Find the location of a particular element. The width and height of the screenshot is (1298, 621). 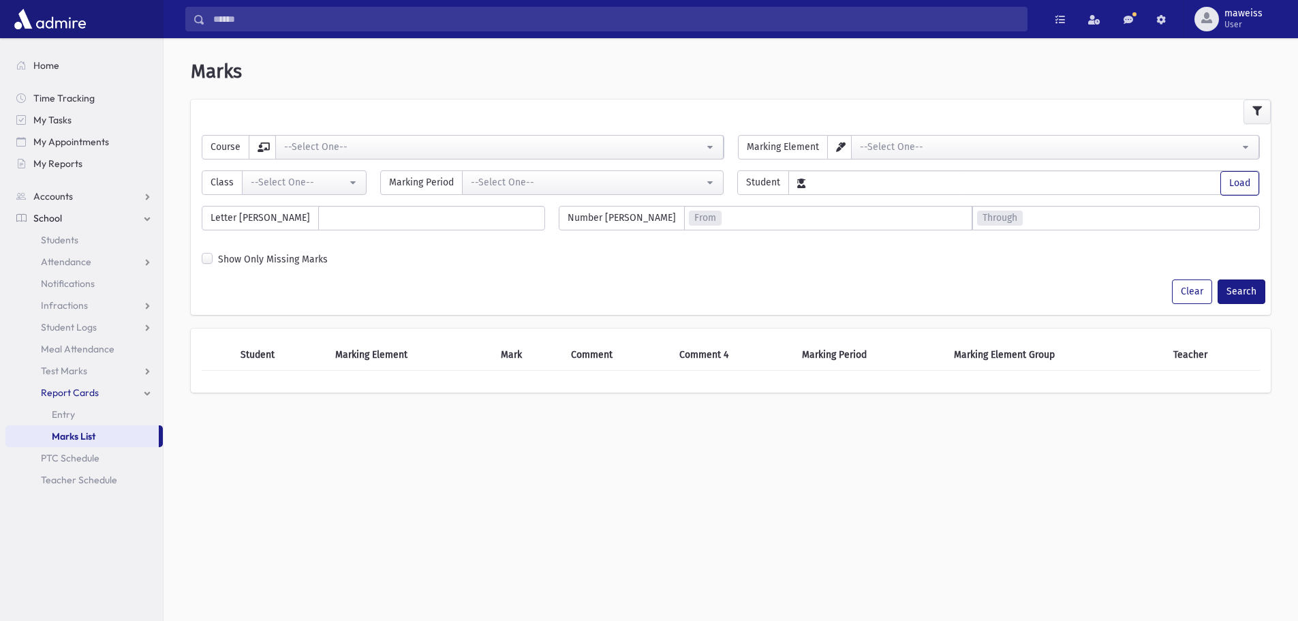

span: School is located at coordinates (48, 218).